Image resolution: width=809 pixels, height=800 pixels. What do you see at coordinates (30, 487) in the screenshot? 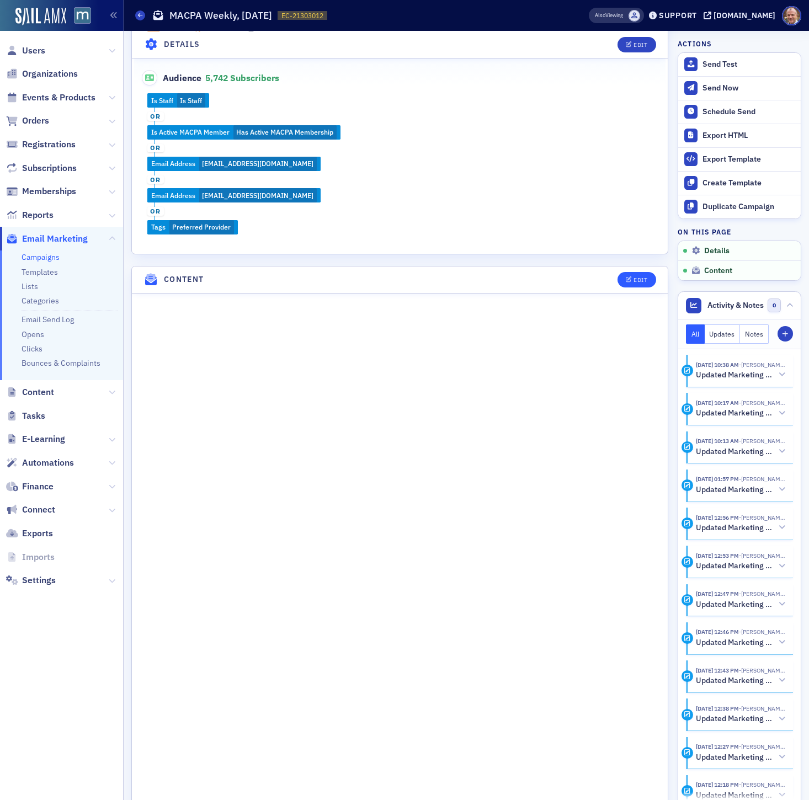
I see `a: Finance` at bounding box center [30, 487].